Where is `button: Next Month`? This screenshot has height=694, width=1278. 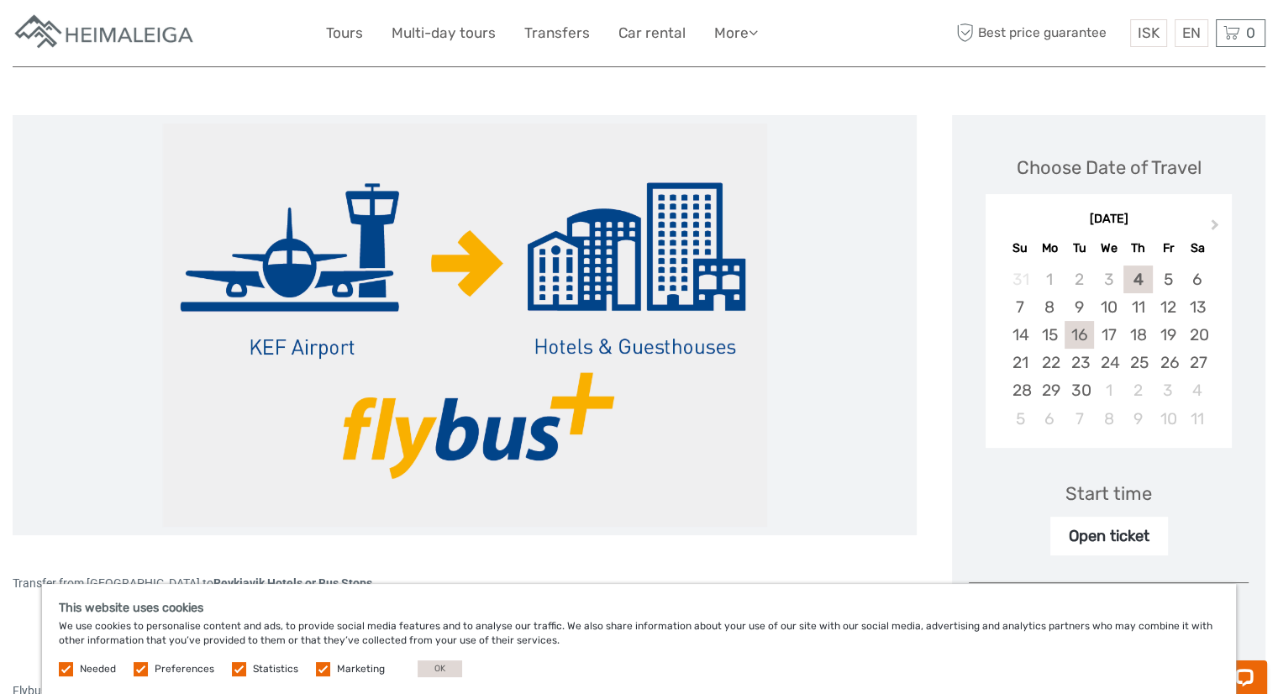 button: Next Month is located at coordinates (1216, 228).